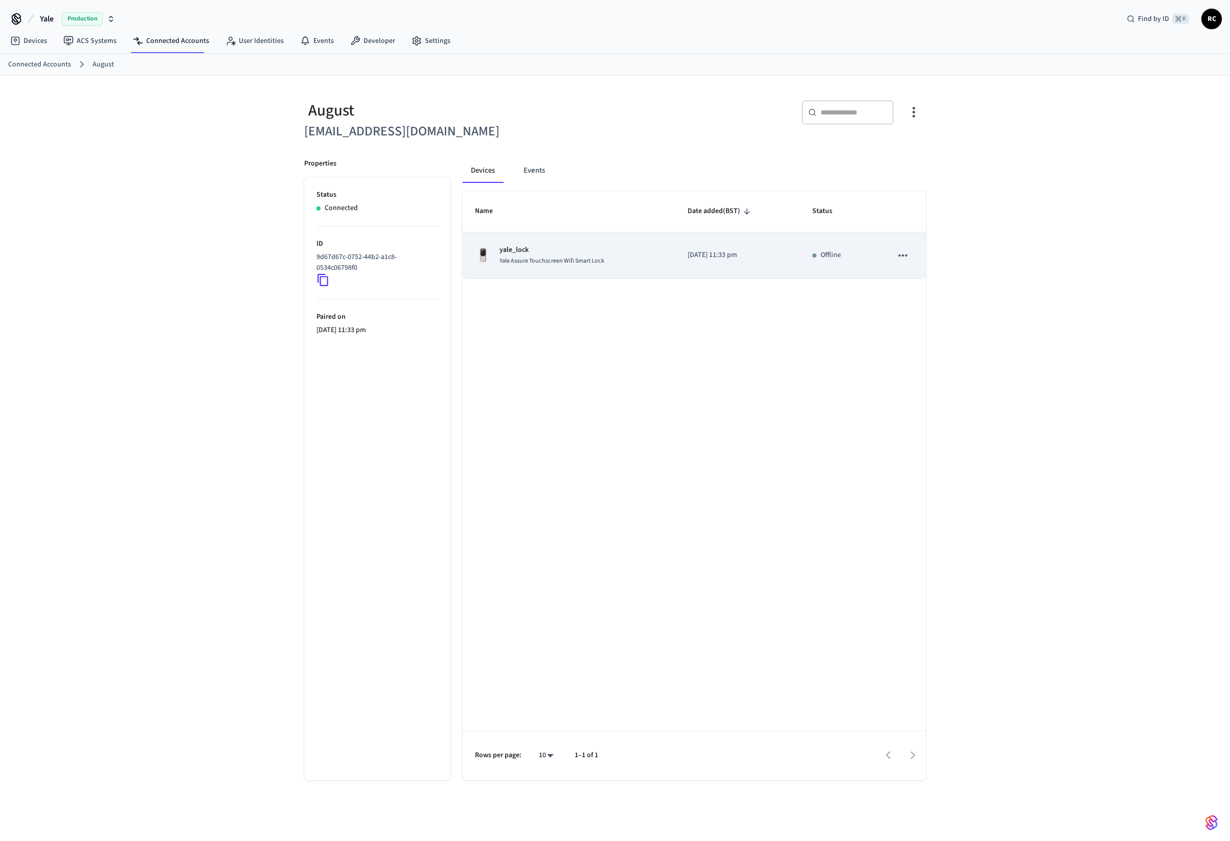  I want to click on button: RC, so click(1211, 19).